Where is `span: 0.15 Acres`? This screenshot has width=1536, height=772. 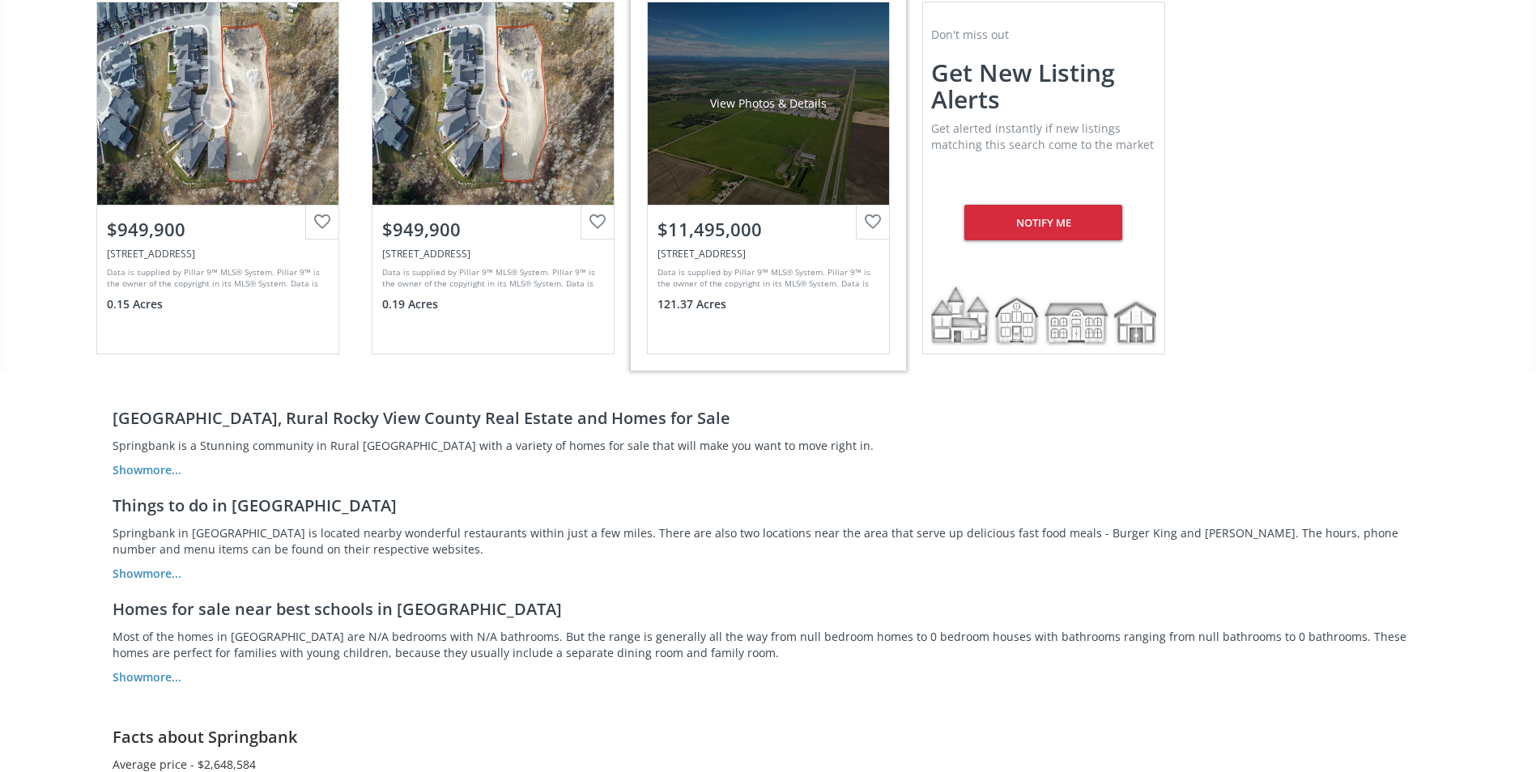
span: 0.15 Acres is located at coordinates (134, 304).